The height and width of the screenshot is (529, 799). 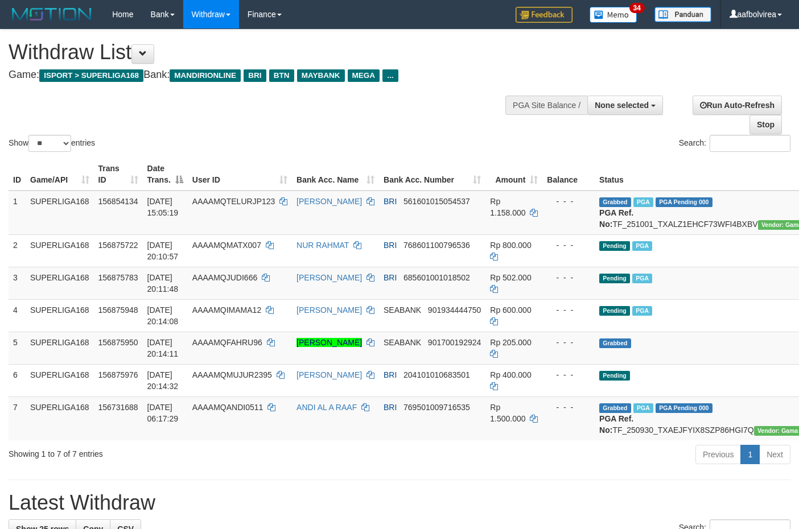 I want to click on span: Copy 769501009716535 to clipboard, so click(x=436, y=407).